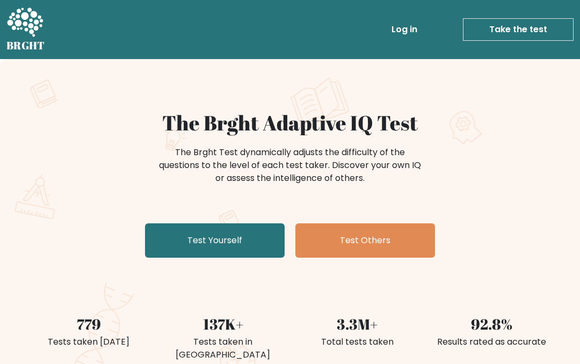 The height and width of the screenshot is (364, 580). Describe the element at coordinates (404, 30) in the screenshot. I see `a: Log in` at that location.